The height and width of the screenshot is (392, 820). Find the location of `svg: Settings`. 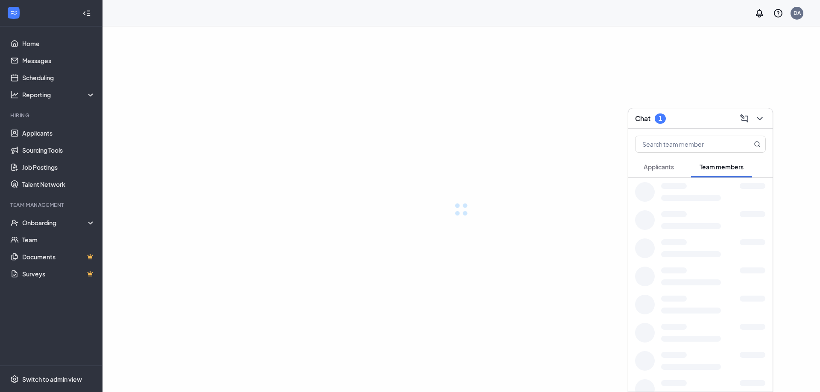

svg: Settings is located at coordinates (15, 379).